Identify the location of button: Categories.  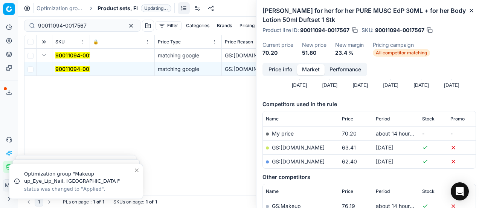
(198, 26).